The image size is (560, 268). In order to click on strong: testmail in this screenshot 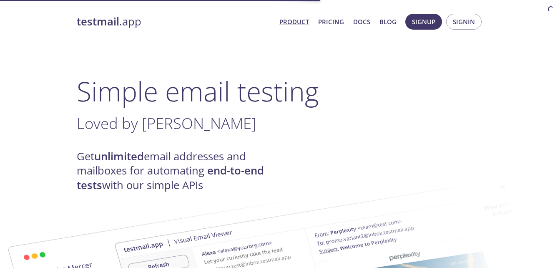, I will do `click(98, 21)`.